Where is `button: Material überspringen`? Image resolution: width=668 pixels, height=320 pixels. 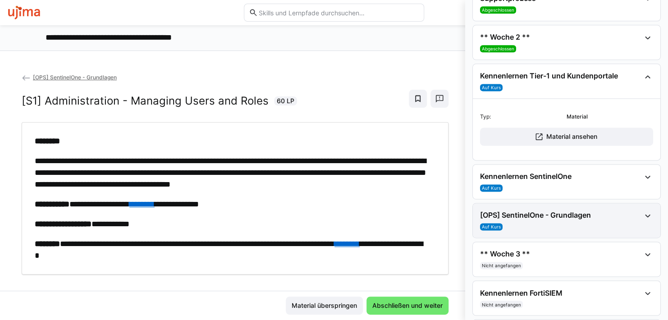 button: Material überspringen is located at coordinates (324, 306).